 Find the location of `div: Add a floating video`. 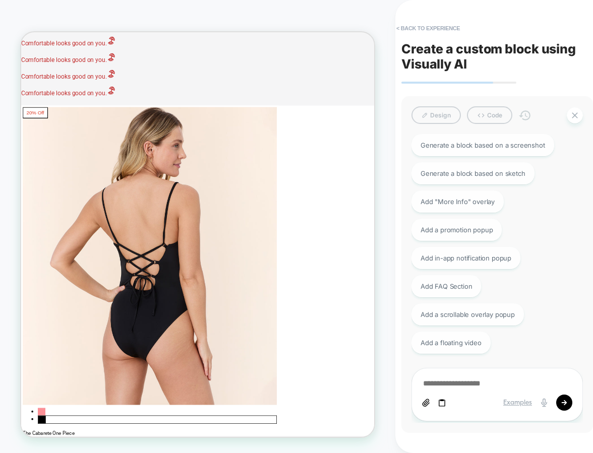

div: Add a floating video is located at coordinates (450, 343).